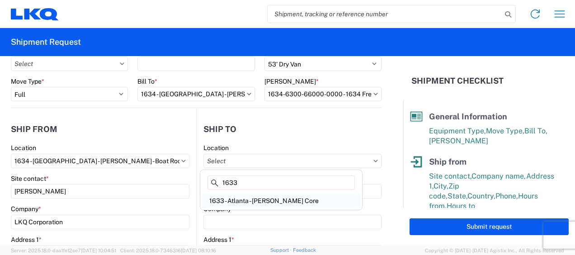  Describe the element at coordinates (482, 196) in the screenshot. I see `span: Country,` at that location.